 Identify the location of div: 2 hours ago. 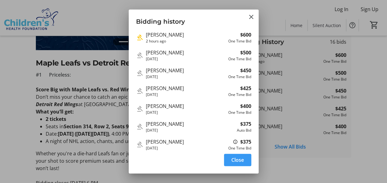
(186, 41).